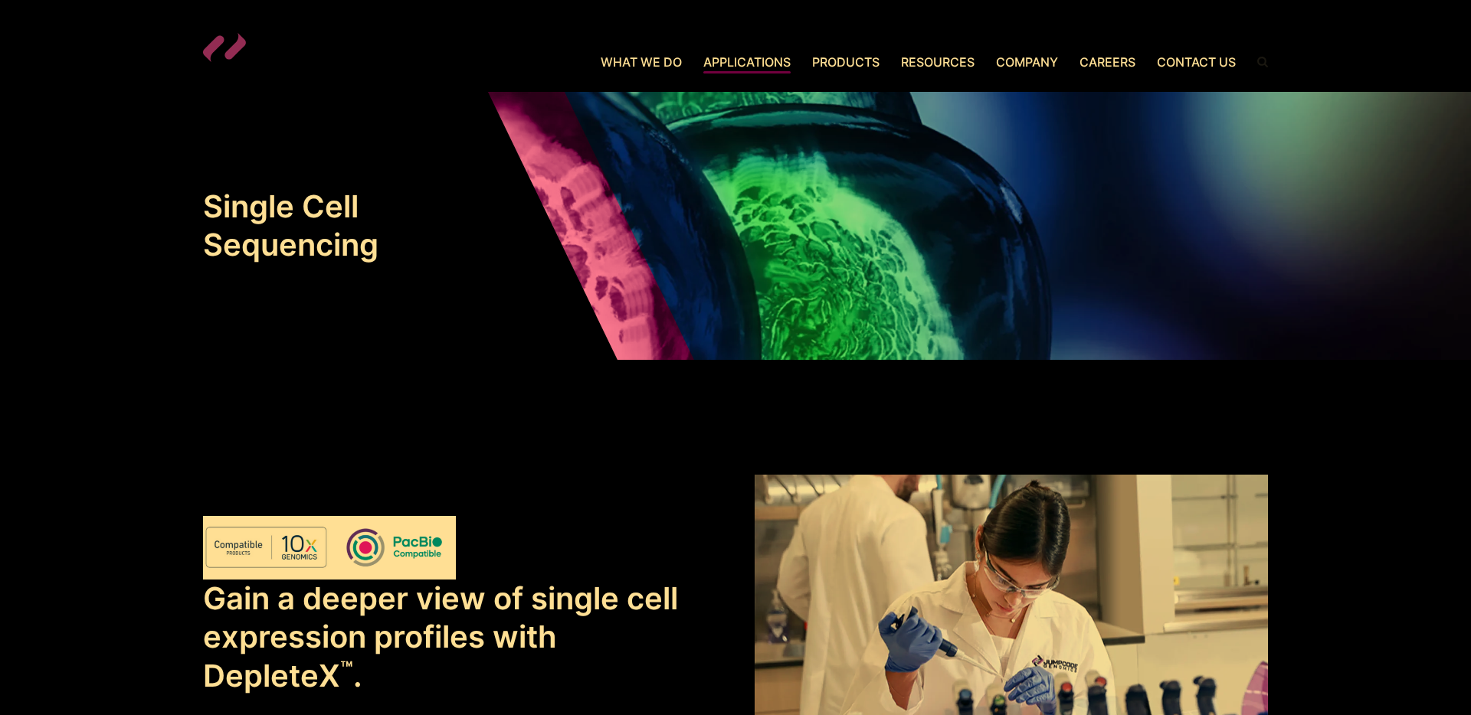 Image resolution: width=1471 pixels, height=715 pixels. Describe the element at coordinates (1026, 62) in the screenshot. I see `a: Company` at that location.